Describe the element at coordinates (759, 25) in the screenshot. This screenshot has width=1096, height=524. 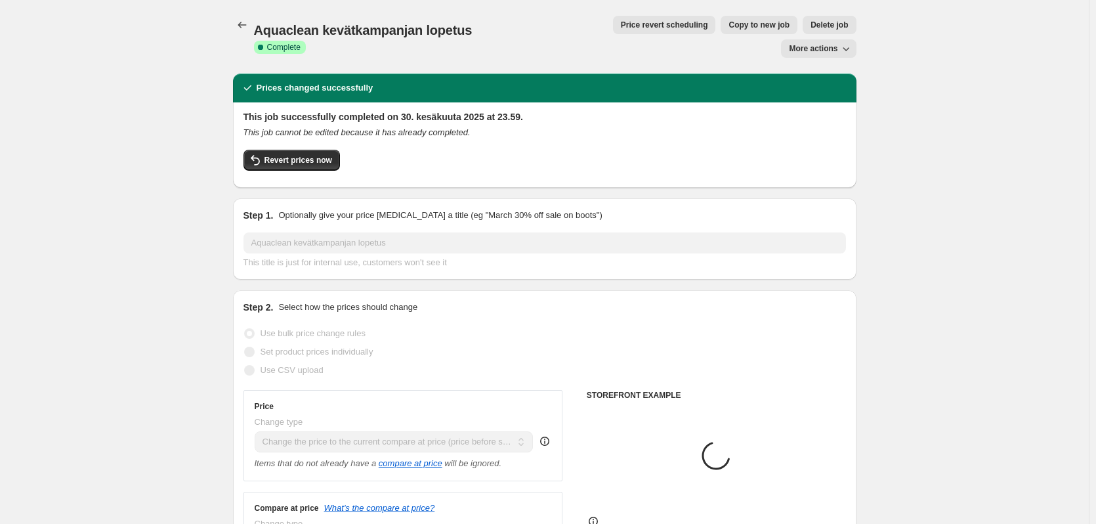
I see `span: Copy to new job` at that location.